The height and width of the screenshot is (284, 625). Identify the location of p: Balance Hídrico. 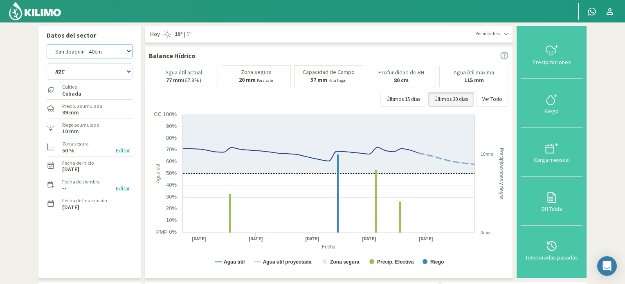
(172, 56).